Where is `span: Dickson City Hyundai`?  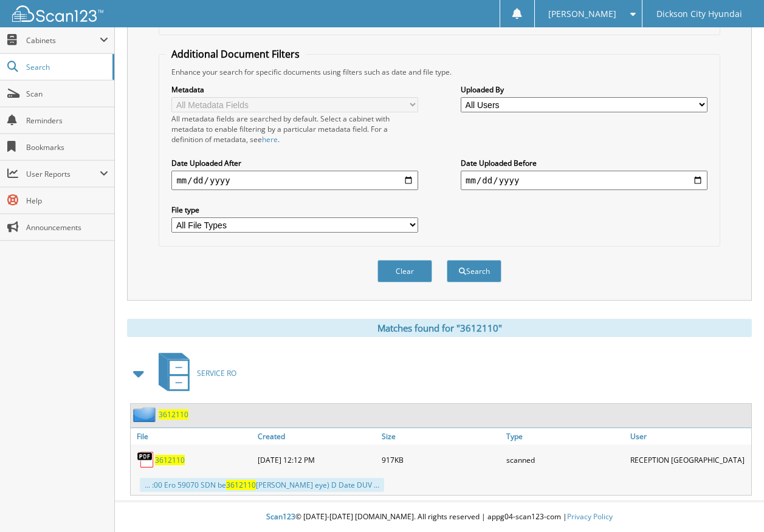 span: Dickson City Hyundai is located at coordinates (699, 14).